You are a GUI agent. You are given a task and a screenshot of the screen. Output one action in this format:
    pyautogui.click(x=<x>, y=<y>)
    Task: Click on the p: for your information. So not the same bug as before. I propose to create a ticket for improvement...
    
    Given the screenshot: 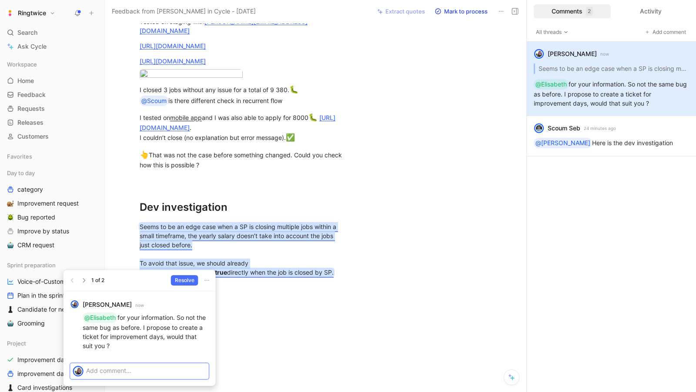 What is the action you would take?
    pyautogui.click(x=146, y=331)
    